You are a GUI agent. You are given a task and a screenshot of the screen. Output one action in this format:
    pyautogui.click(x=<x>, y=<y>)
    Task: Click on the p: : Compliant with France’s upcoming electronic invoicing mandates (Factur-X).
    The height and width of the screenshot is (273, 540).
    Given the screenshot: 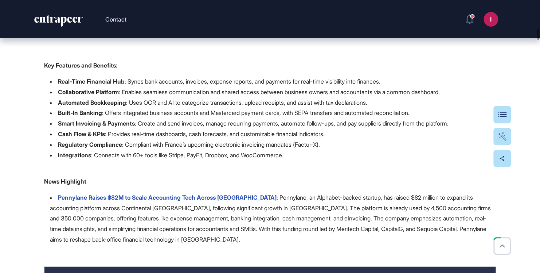 What is the action you would take?
    pyautogui.click(x=189, y=144)
    